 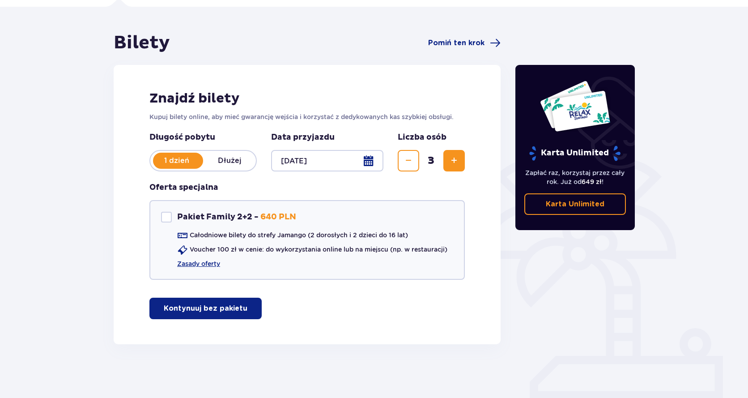 I want to click on a: Karta Unlimited, so click(x=575, y=204).